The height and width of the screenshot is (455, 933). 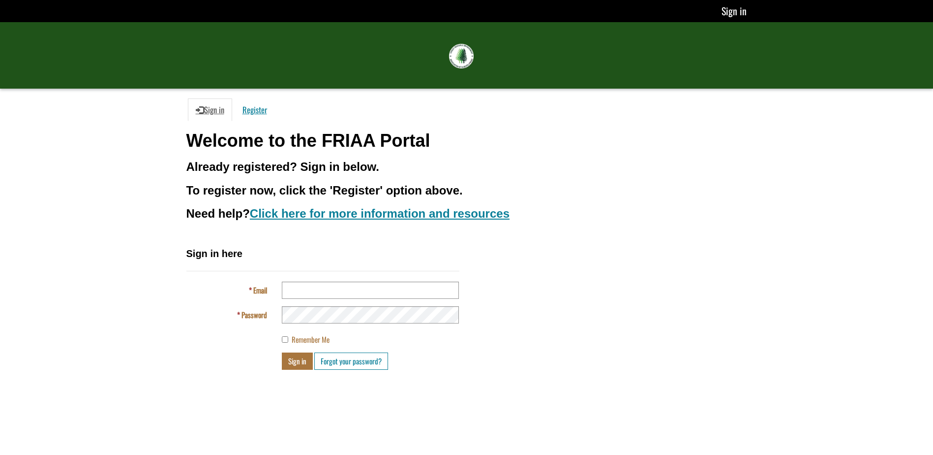 What do you see at coordinates (351, 361) in the screenshot?
I see `a: Forgot your password?` at bounding box center [351, 361].